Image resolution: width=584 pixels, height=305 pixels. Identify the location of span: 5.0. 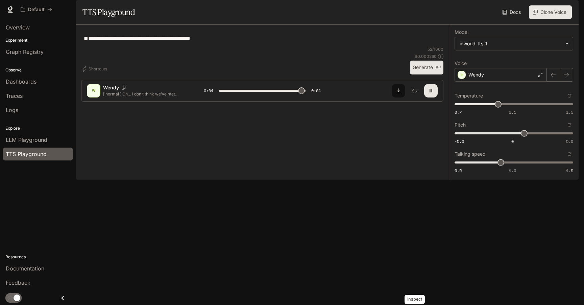
(570, 141).